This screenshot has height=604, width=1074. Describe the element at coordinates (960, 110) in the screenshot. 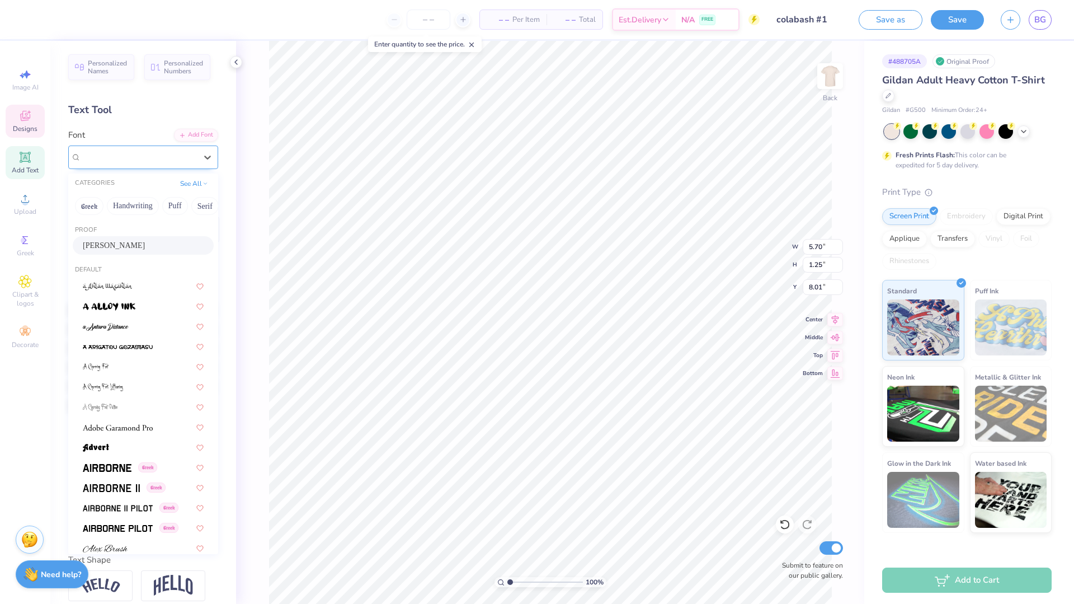

I see `span: Minimum Order: 24 +` at that location.